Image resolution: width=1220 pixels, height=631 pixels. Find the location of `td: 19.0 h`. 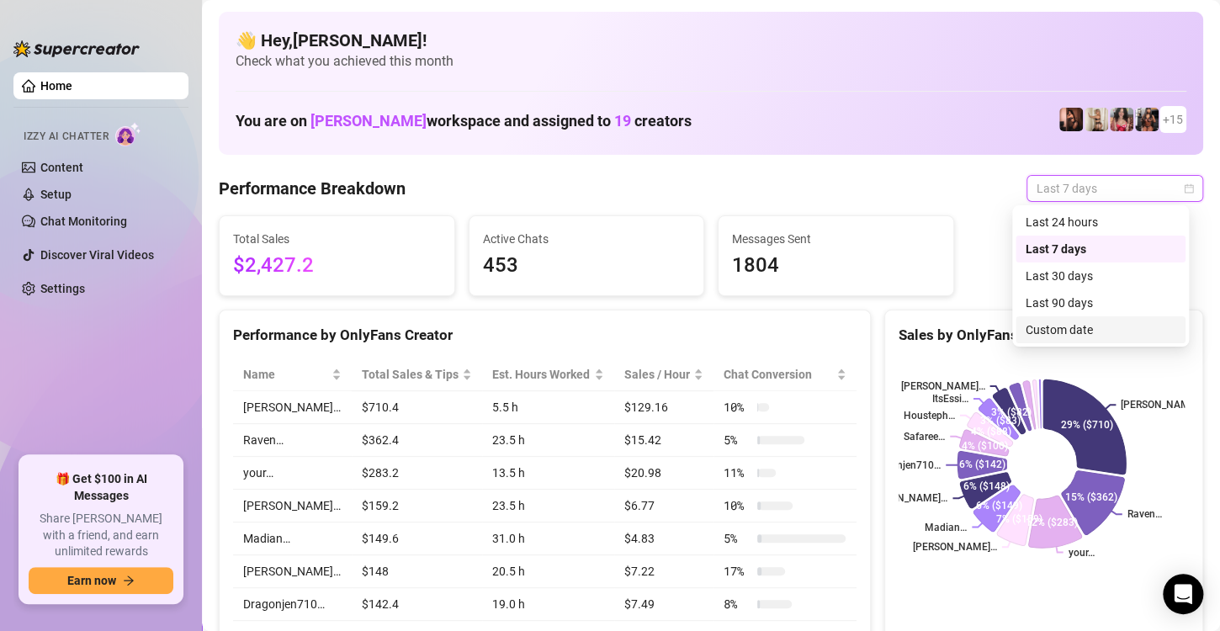

td: 19.0 h is located at coordinates (548, 604).